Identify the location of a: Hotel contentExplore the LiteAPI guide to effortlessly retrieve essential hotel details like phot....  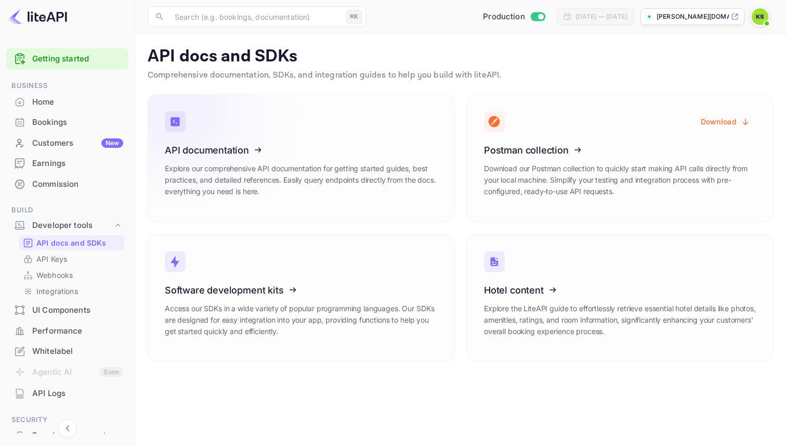
(621, 298).